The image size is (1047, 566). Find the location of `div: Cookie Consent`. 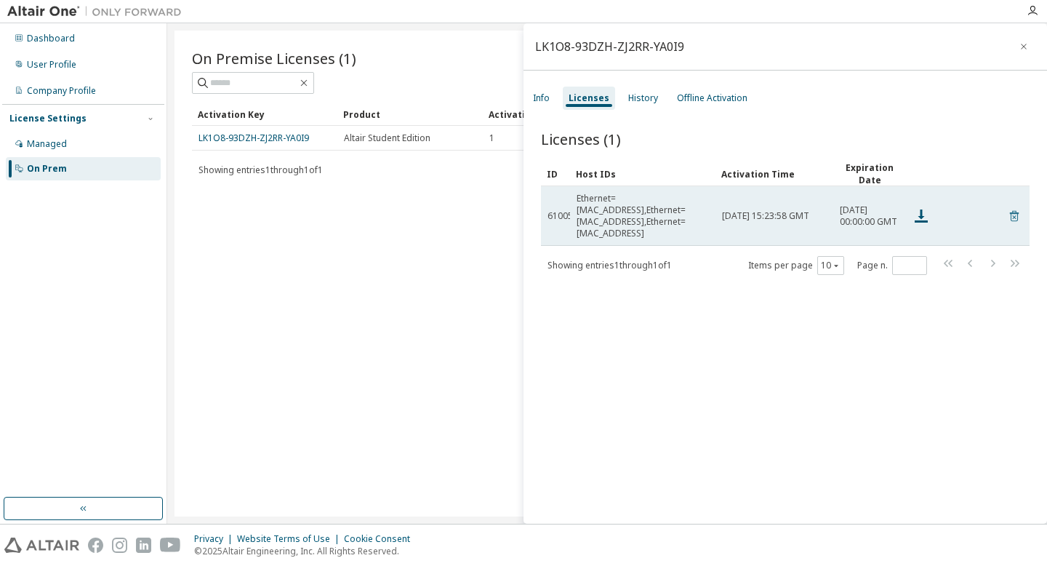

div: Cookie Consent is located at coordinates (381, 539).